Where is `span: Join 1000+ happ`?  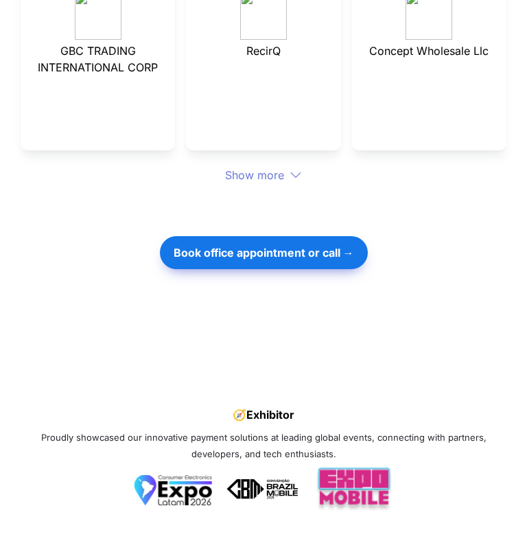 span: Join 1000+ happ is located at coordinates (264, 373).